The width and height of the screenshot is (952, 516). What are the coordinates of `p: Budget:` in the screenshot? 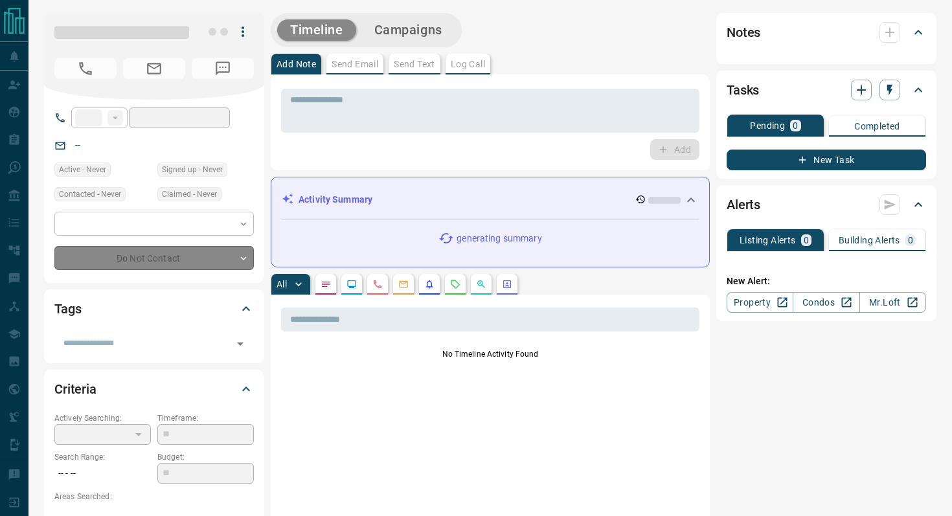 It's located at (205, 457).